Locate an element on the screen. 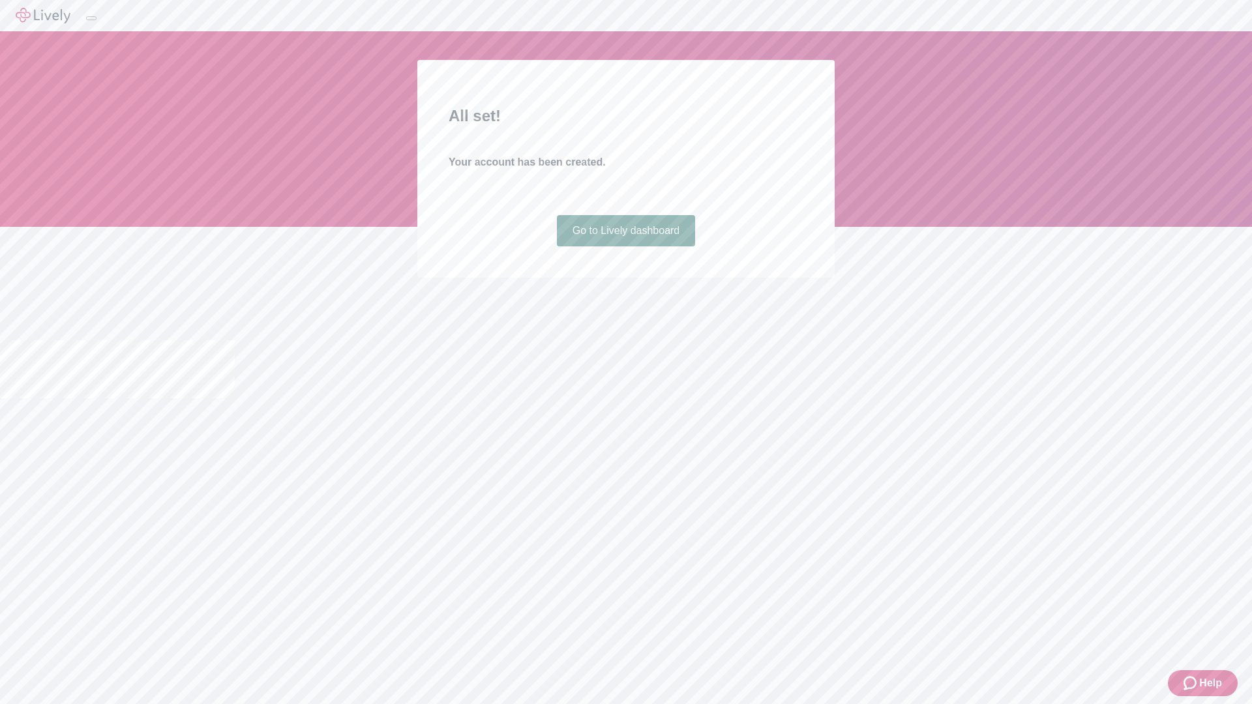 The image size is (1252, 704). img: Lively is located at coordinates (43, 16).